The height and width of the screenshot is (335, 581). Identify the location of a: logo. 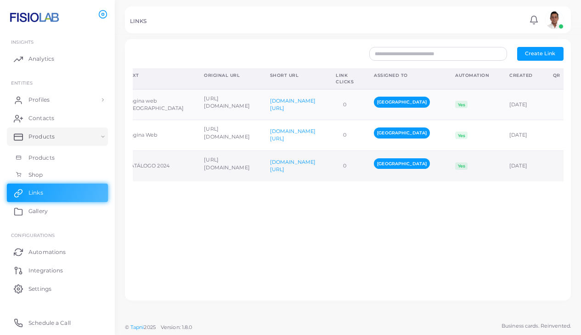
(34, 17).